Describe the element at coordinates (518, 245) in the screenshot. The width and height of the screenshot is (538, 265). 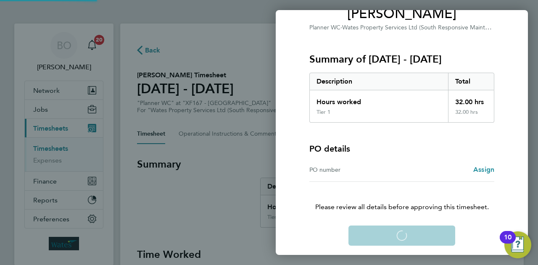
I see `button: Open Resource Center, 10 new notifications` at that location.